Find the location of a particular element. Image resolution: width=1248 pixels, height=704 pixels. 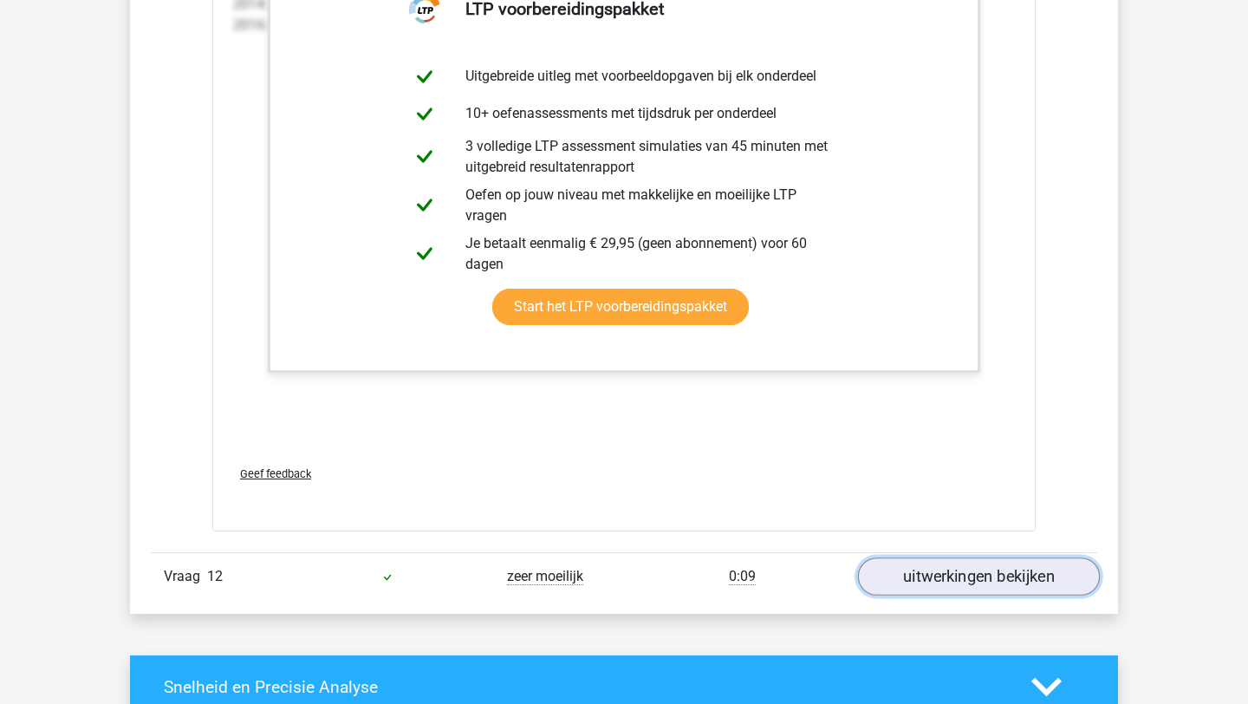

h4: Snelheid en Precisie Analyse is located at coordinates (584, 686).